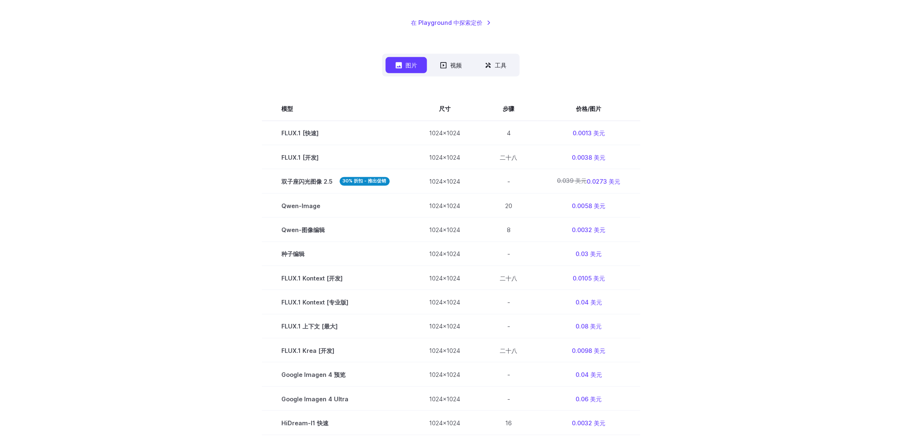 The image size is (902, 441). I want to click on font: 在 Playground 中探索定价, so click(447, 22).